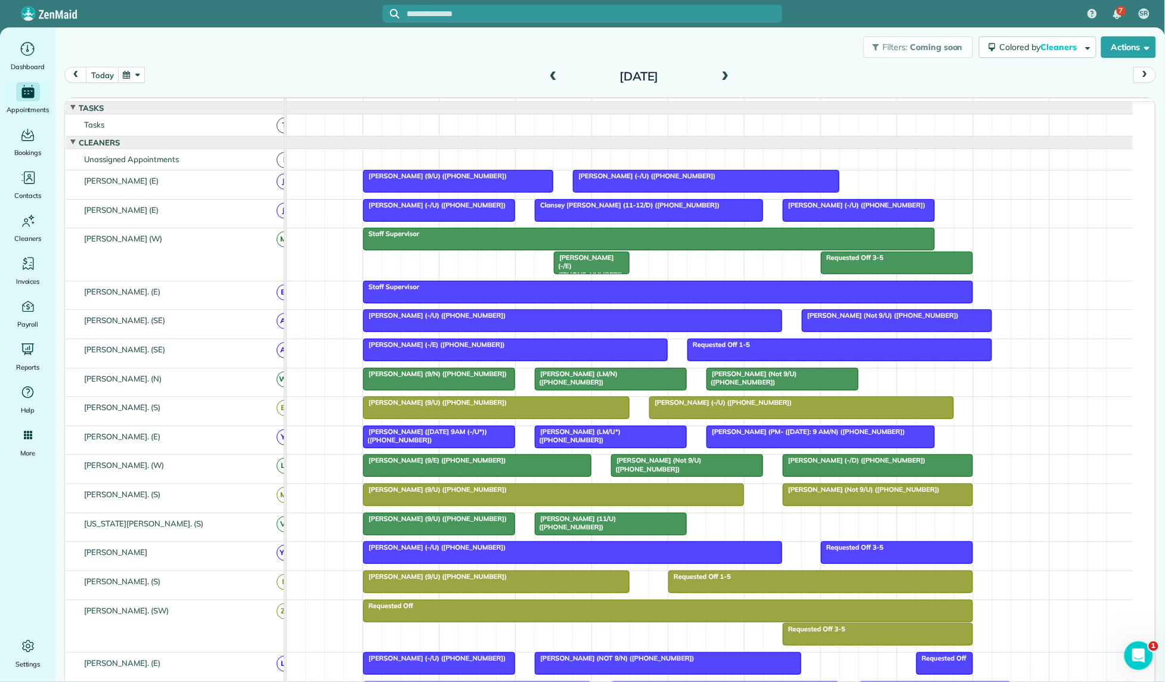 The image size is (1165, 682). What do you see at coordinates (718, 344) in the screenshot?
I see `span: Requested Off 1-5` at bounding box center [718, 344].